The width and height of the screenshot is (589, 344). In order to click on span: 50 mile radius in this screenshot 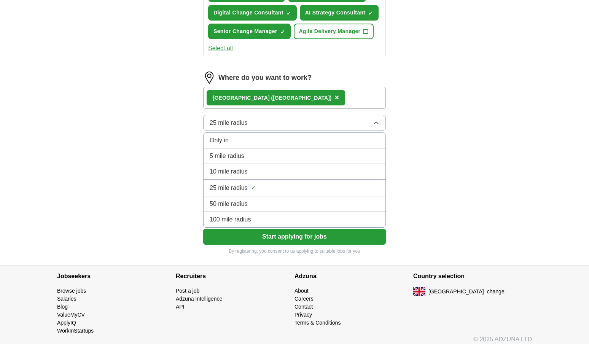, I will do `click(228, 204)`.